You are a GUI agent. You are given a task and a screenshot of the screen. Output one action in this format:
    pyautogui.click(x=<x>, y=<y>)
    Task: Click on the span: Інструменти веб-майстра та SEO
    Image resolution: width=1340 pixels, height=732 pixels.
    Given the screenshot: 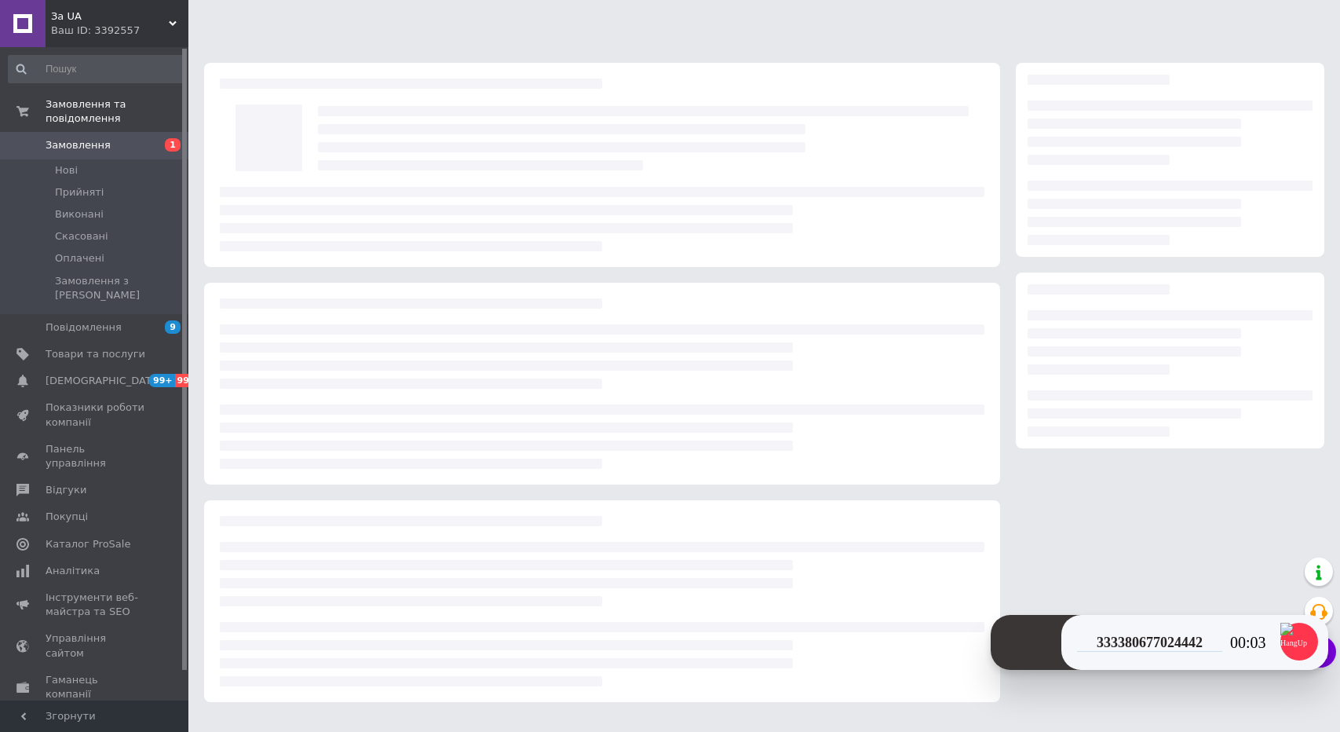 What is the action you would take?
    pyautogui.click(x=95, y=604)
    